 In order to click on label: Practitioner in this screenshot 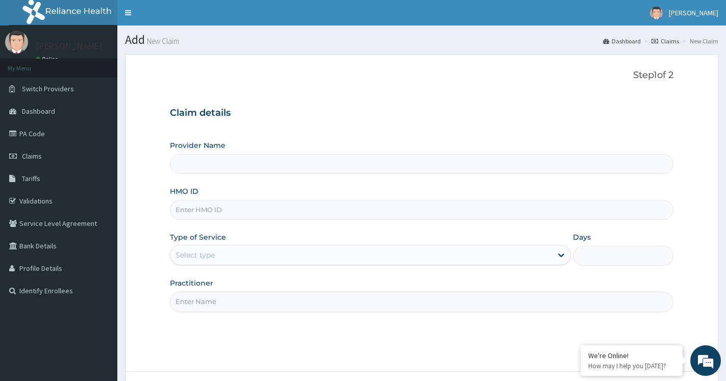, I will do `click(191, 283)`.